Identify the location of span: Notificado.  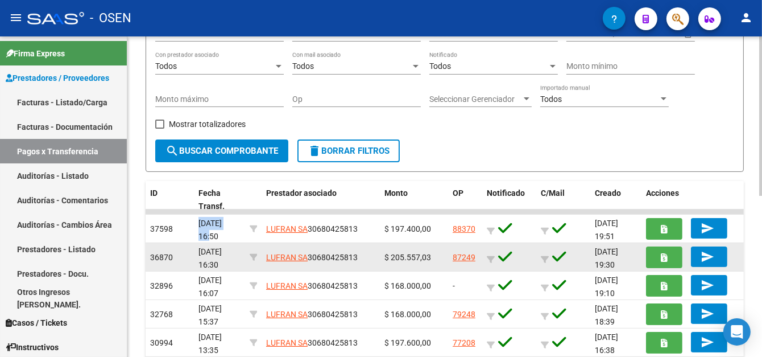
(506, 193).